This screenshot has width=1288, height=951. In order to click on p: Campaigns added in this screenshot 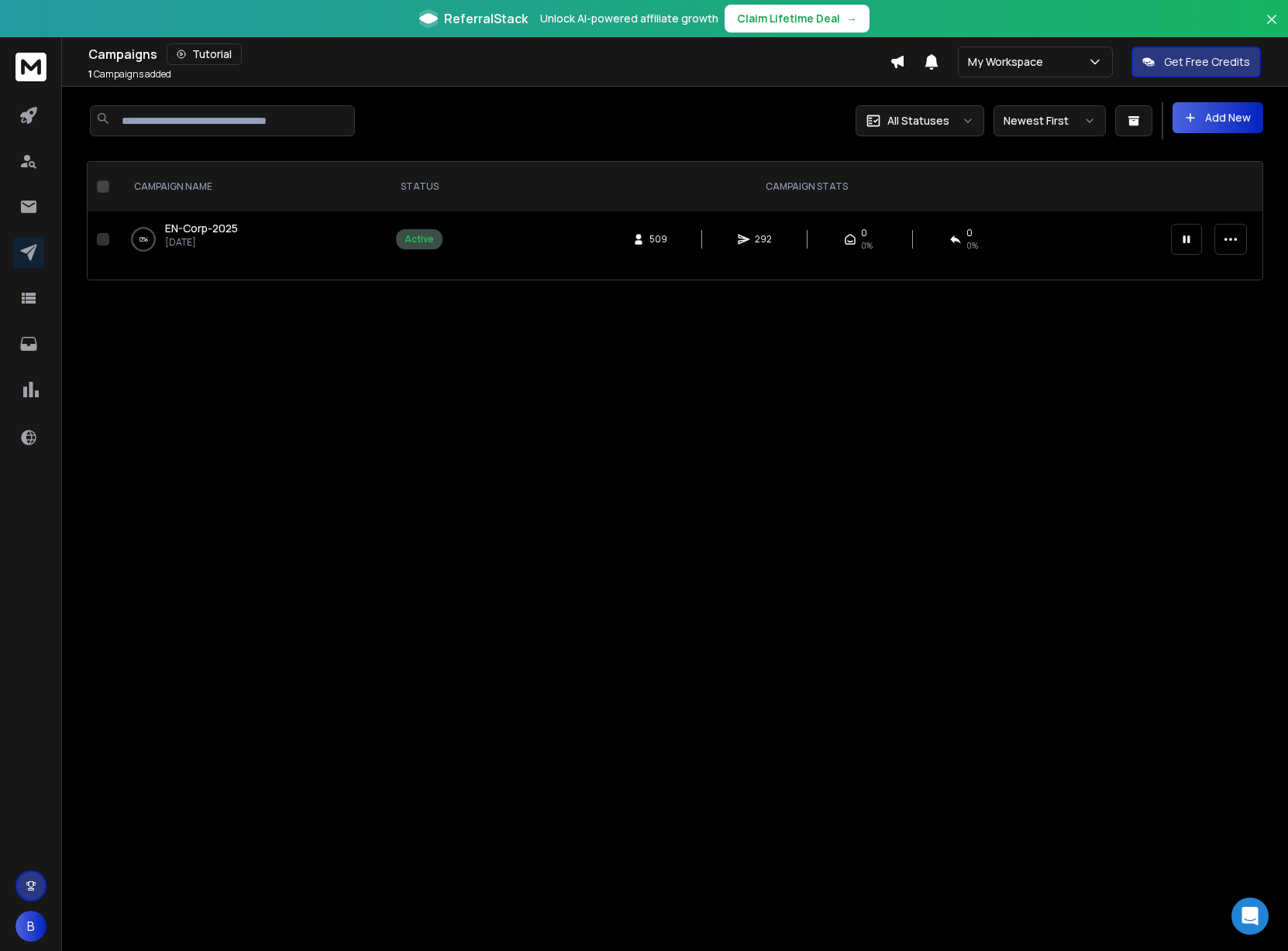, I will do `click(129, 75)`.